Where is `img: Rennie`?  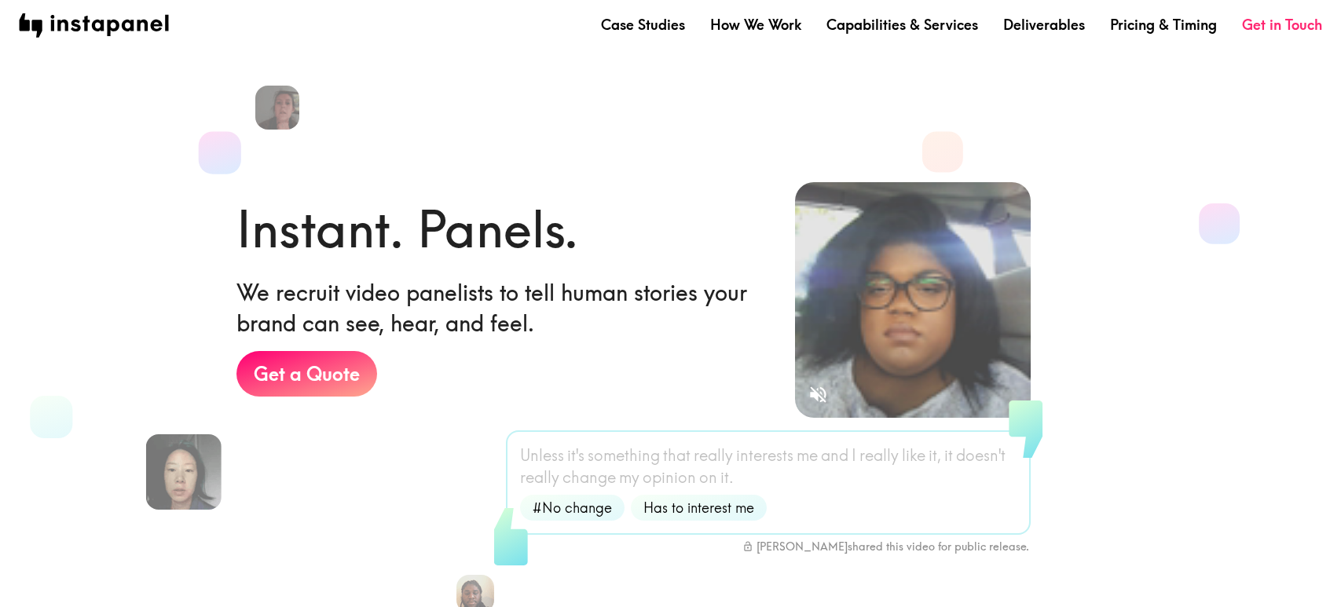
img: Rennie is located at coordinates (183, 472).